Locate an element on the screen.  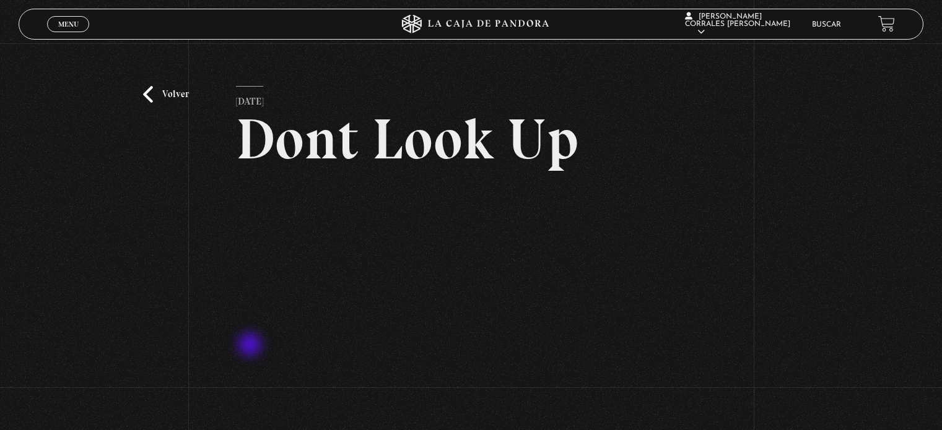
a: Volver is located at coordinates (166, 94).